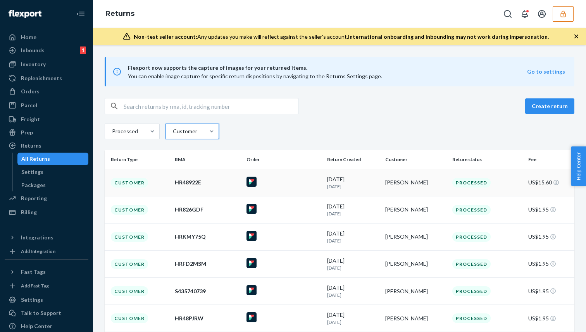 Image resolution: width=586 pixels, height=332 pixels. I want to click on th: Fee, so click(549, 160).